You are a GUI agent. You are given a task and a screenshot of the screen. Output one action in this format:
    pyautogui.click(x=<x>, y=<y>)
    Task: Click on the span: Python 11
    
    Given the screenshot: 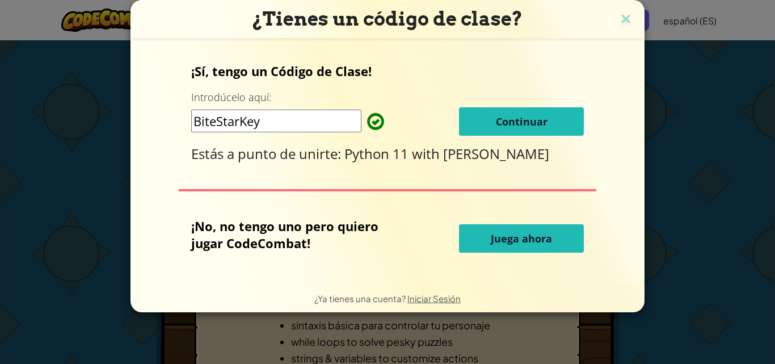 What is the action you would take?
    pyautogui.click(x=378, y=153)
    